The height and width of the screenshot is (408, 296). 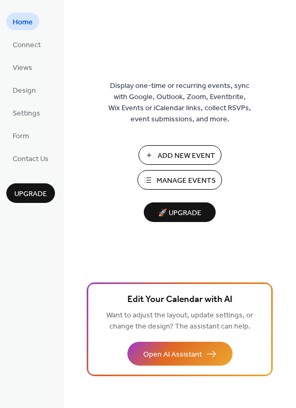 What do you see at coordinates (21, 136) in the screenshot?
I see `span: Form` at bounding box center [21, 136].